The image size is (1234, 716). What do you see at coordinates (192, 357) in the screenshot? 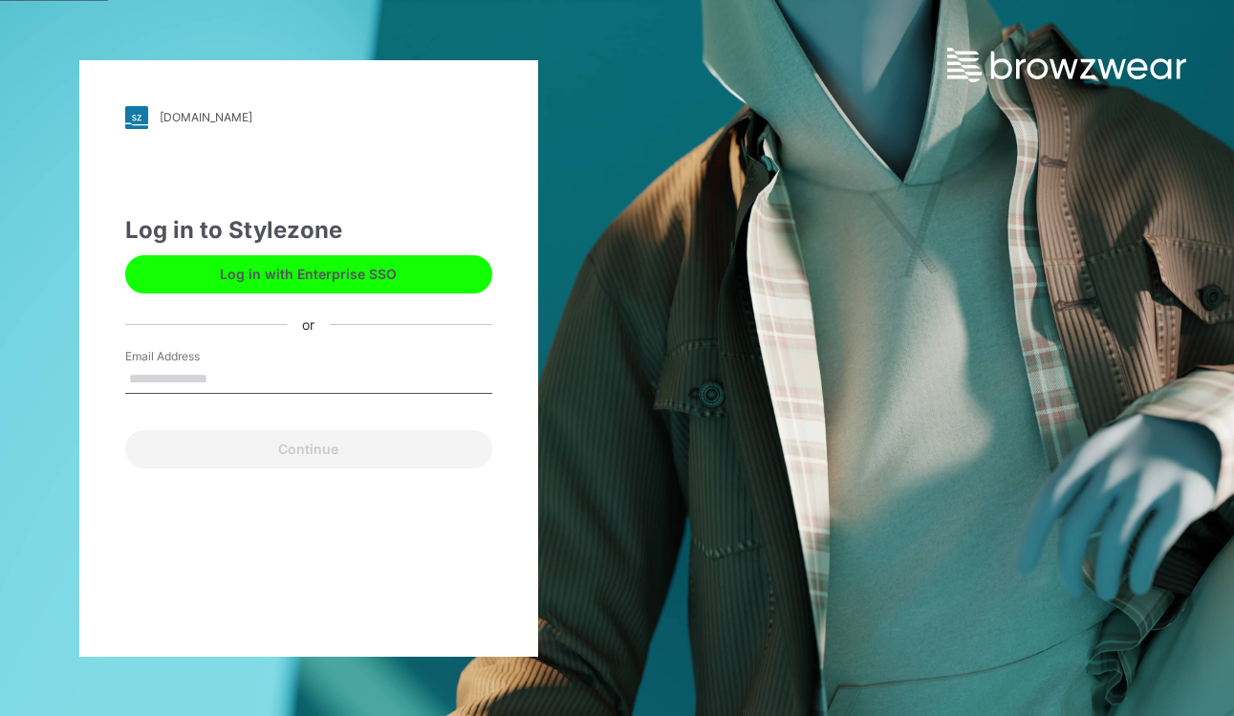
I see `label: Email Address` at bounding box center [192, 357].